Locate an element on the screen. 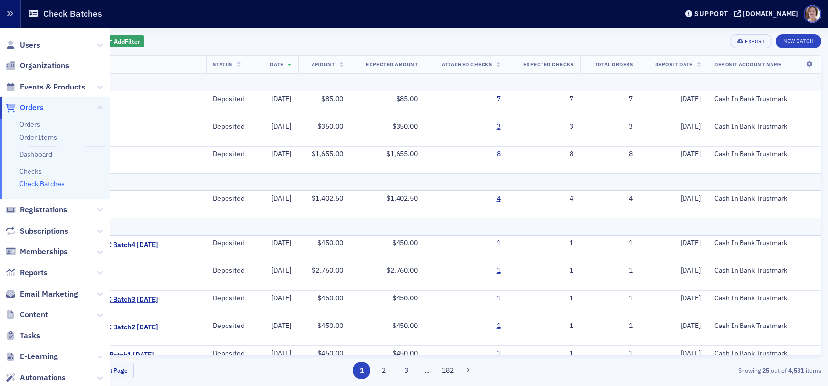 The height and width of the screenshot is (386, 828). a: Subscriptions is located at coordinates (37, 231).